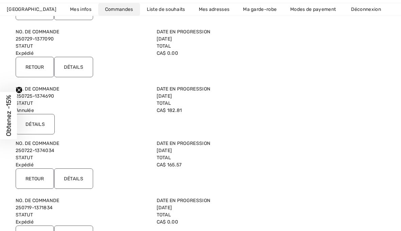  Describe the element at coordinates (370, 9) in the screenshot. I see `a: Déconnexion` at that location.